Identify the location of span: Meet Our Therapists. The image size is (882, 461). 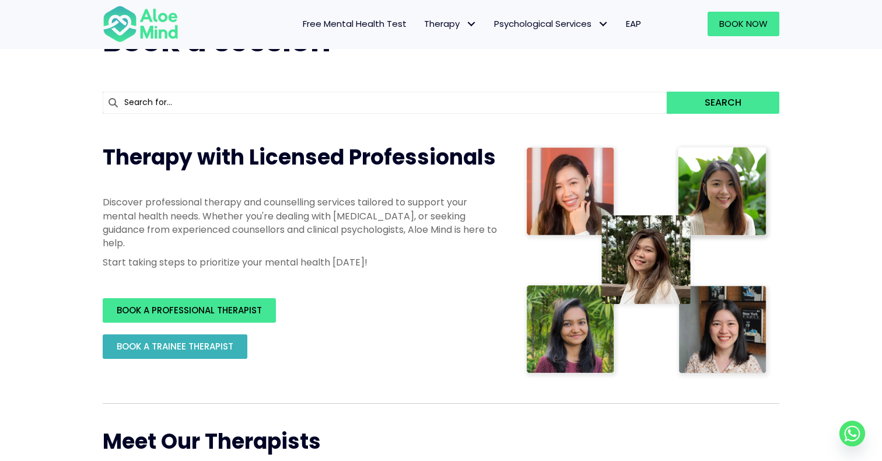
(212, 441).